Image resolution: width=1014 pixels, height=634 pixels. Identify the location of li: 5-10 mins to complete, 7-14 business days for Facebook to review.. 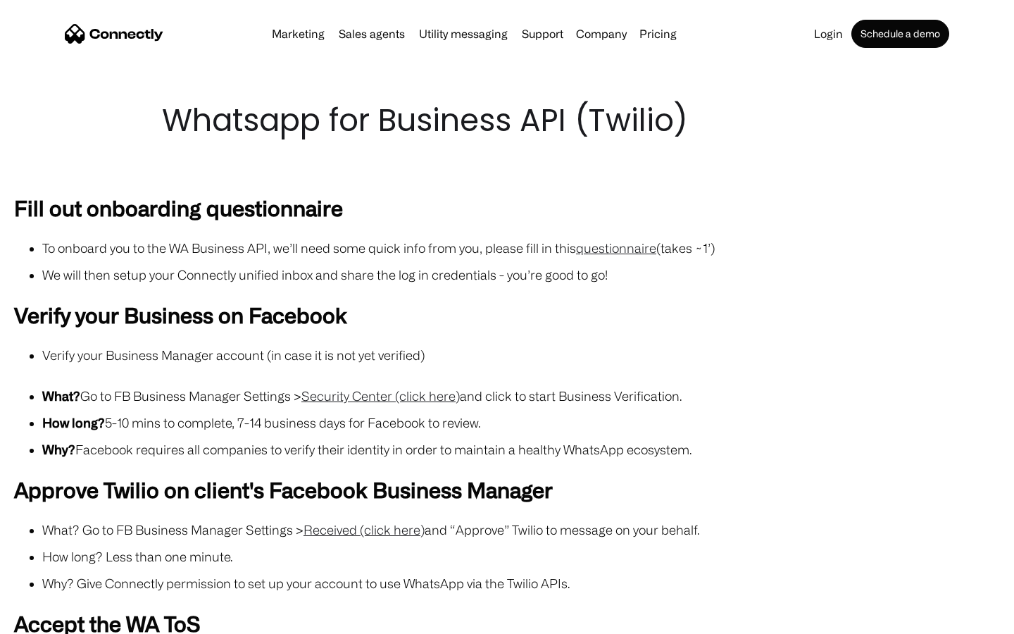
(521, 422).